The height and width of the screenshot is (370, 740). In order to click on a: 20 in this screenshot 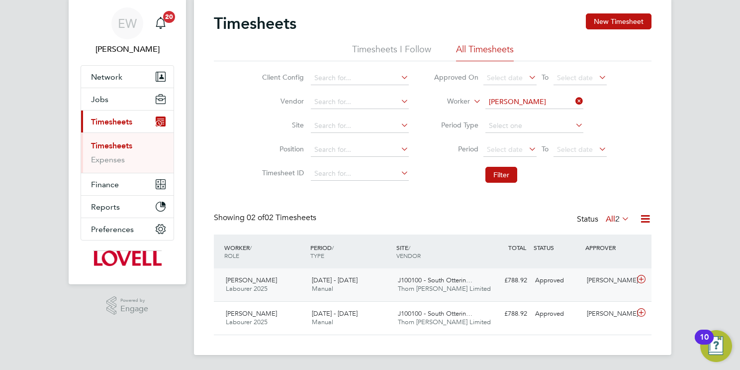, I will do `click(161, 23)`.